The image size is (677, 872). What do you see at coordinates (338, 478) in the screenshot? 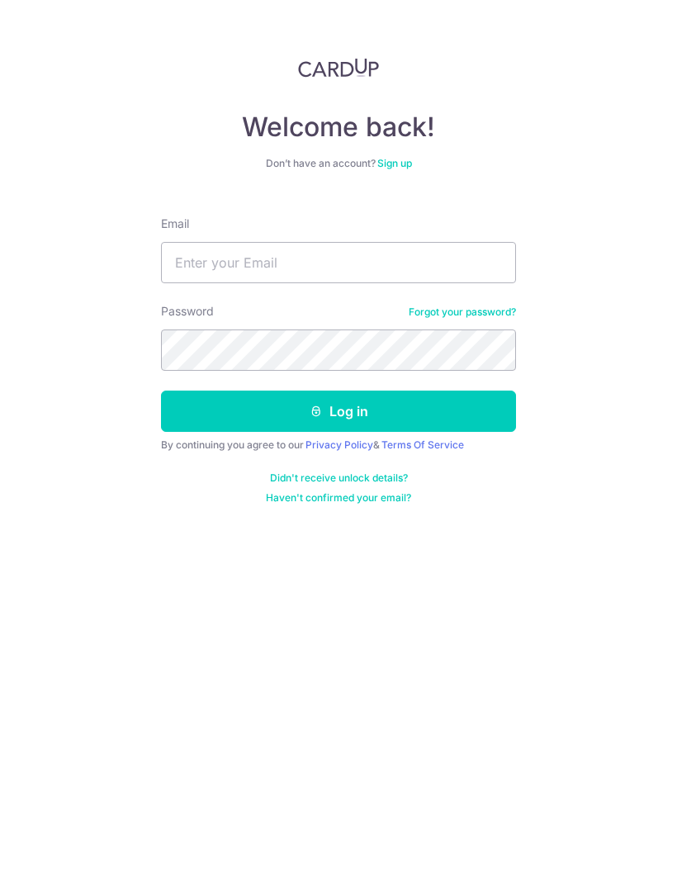
I see `a: Didn't receive unlock details?` at bounding box center [338, 478].